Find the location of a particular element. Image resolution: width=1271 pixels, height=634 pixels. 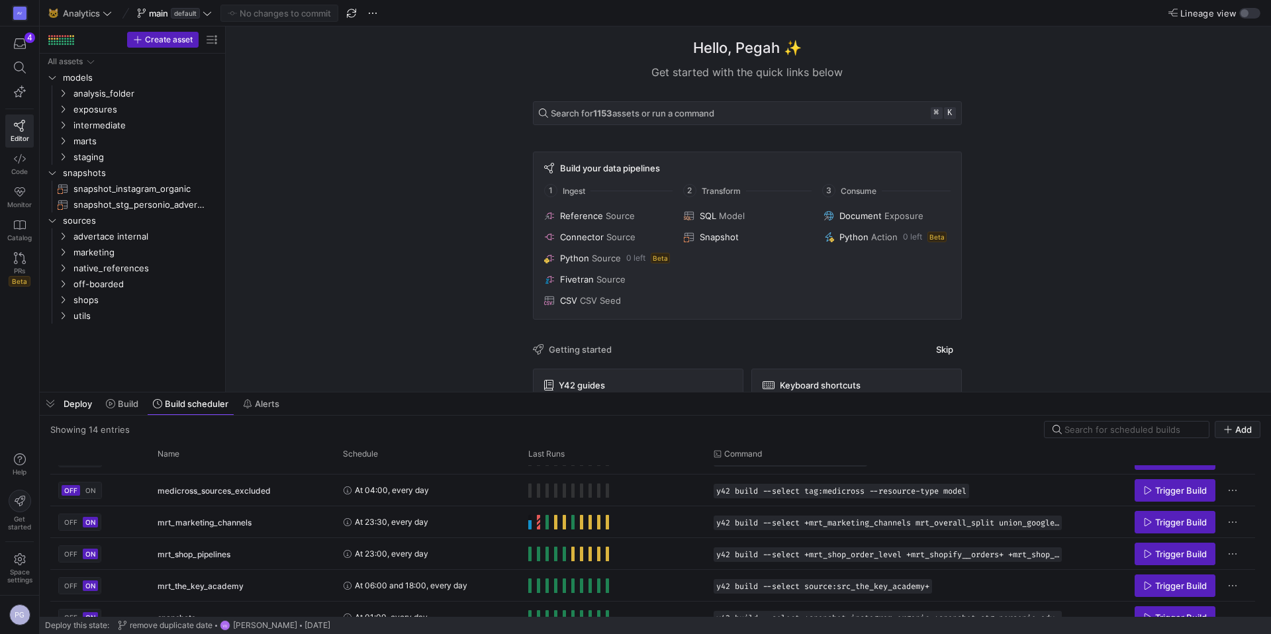

span: PRs is located at coordinates (19, 271).